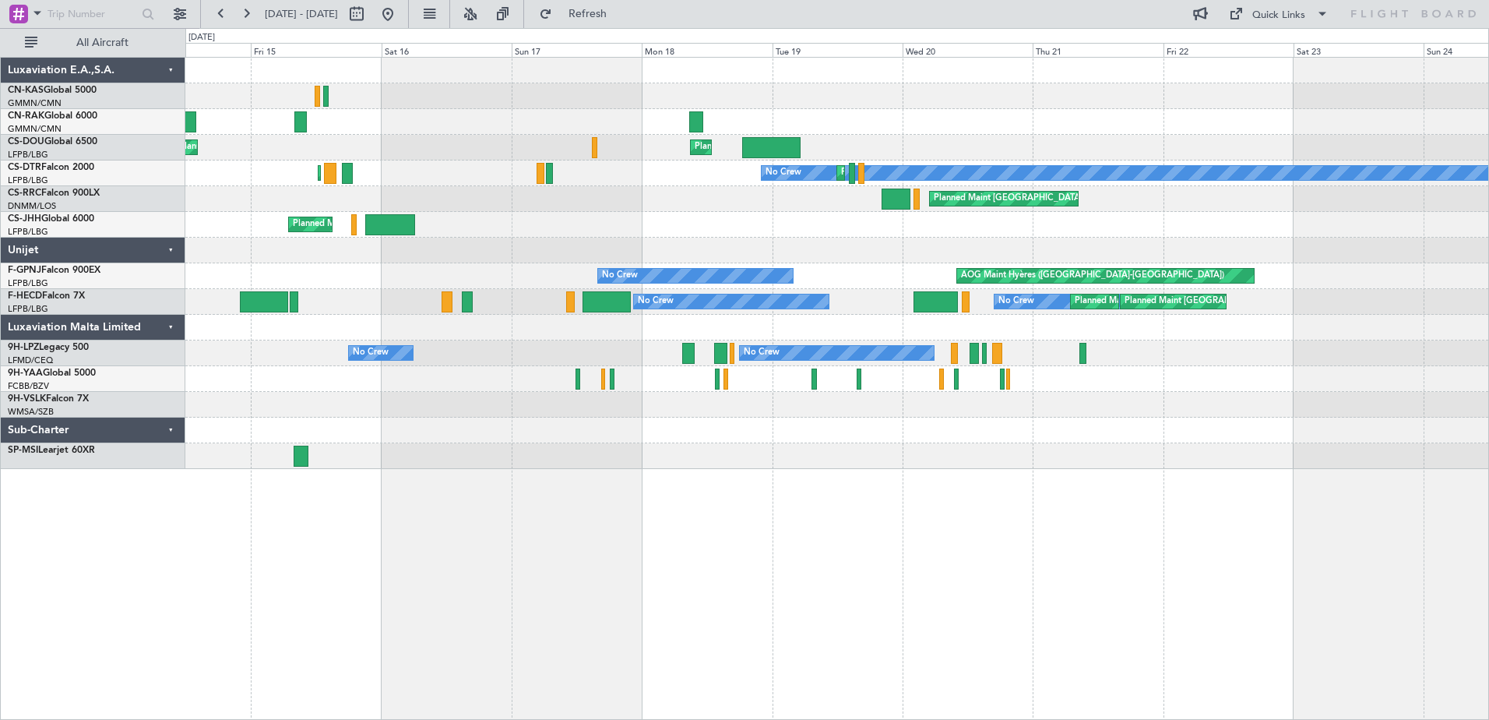  Describe the element at coordinates (315, 50) in the screenshot. I see `div: Fri 15` at that location.